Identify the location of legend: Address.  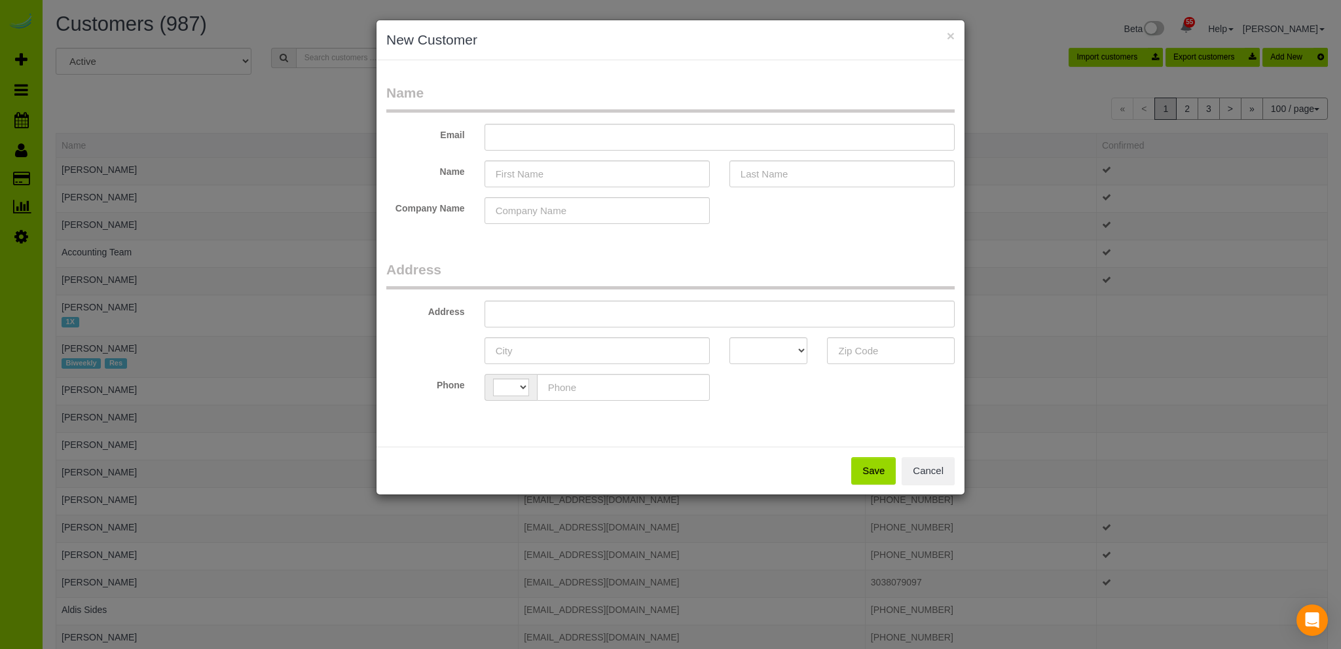
(670, 274).